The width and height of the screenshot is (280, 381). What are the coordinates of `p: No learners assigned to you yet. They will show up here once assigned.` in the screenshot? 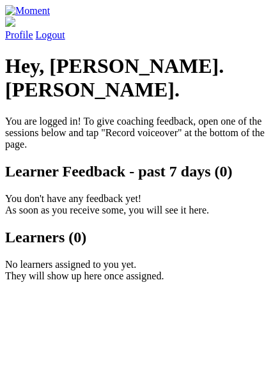 It's located at (140, 270).